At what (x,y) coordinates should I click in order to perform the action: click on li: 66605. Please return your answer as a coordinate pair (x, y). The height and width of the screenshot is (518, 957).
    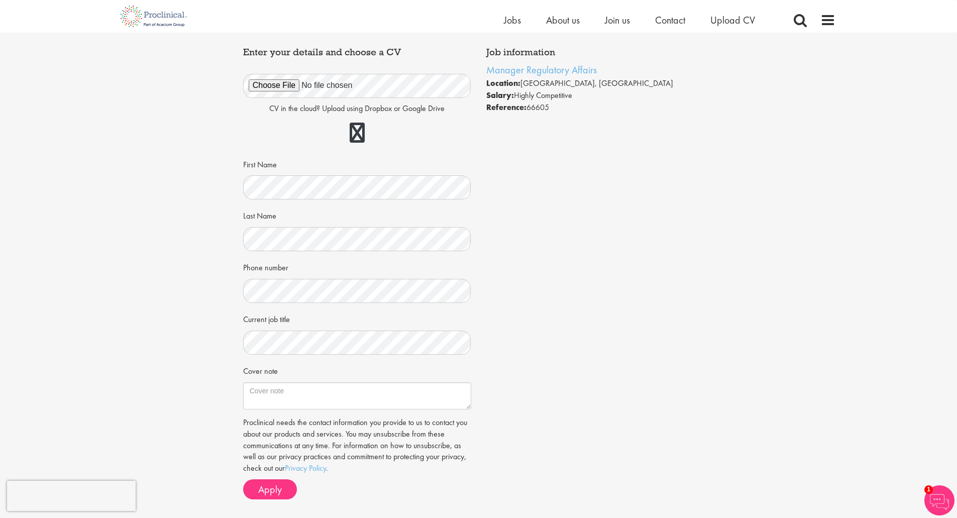
    Looking at the image, I should click on (600, 108).